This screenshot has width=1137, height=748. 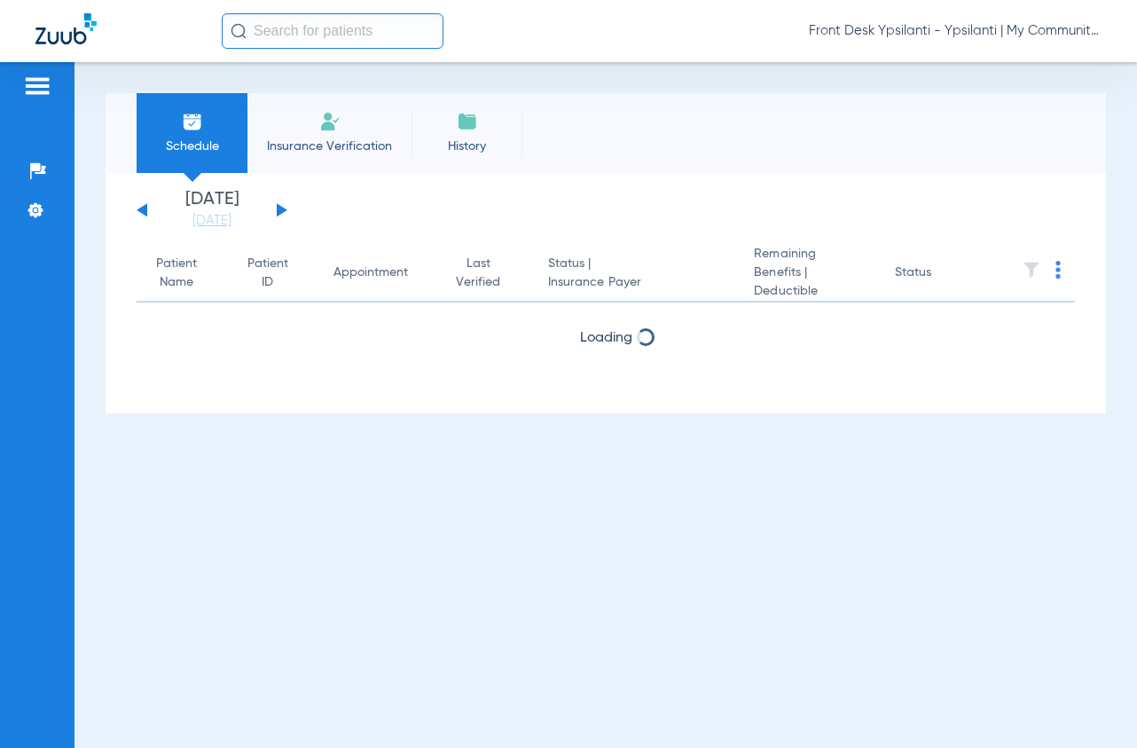 I want to click on img: Zuub Logo, so click(x=66, y=28).